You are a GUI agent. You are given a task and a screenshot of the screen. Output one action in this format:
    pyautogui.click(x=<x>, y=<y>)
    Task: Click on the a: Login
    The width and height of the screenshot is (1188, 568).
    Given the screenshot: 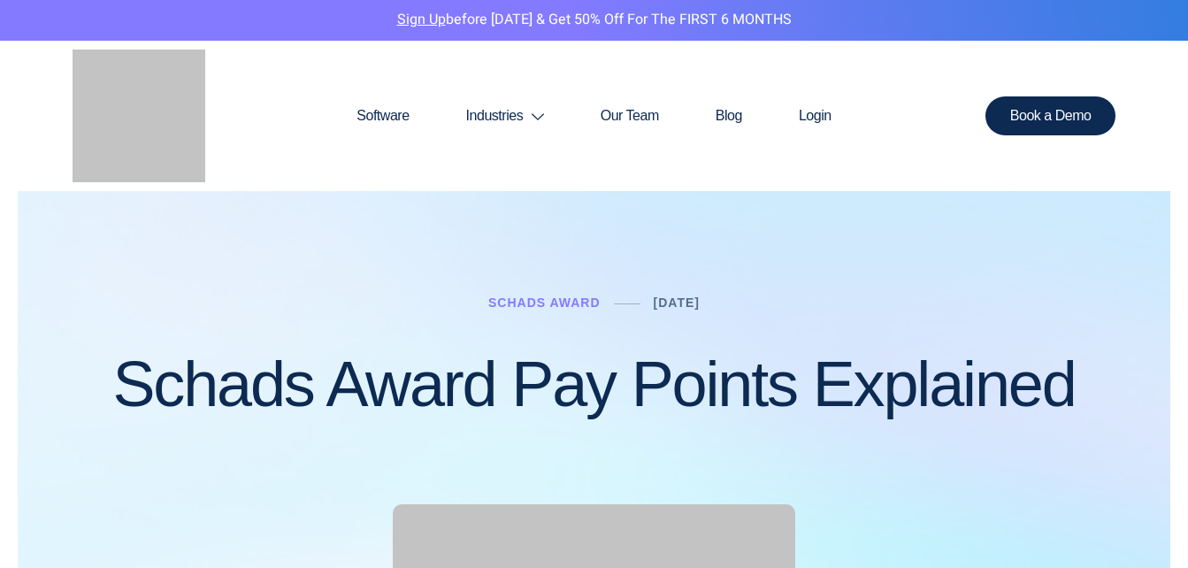 What is the action you would take?
    pyautogui.click(x=815, y=116)
    